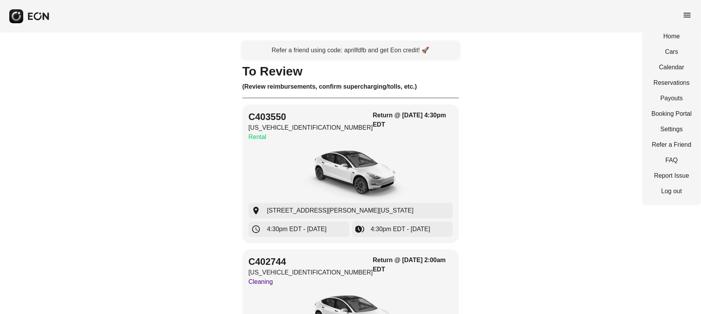  Describe the element at coordinates (672, 67) in the screenshot. I see `a: Calendar` at that location.